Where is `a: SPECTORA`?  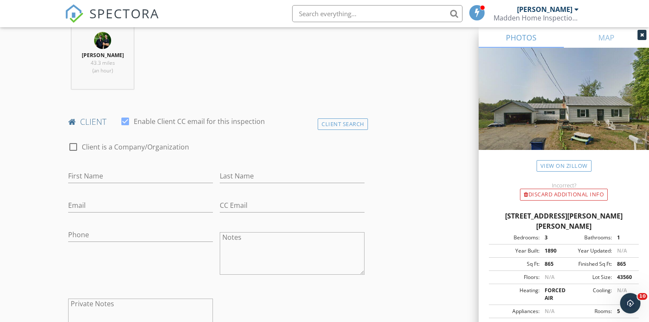
a: SPECTORA is located at coordinates (112, 20).